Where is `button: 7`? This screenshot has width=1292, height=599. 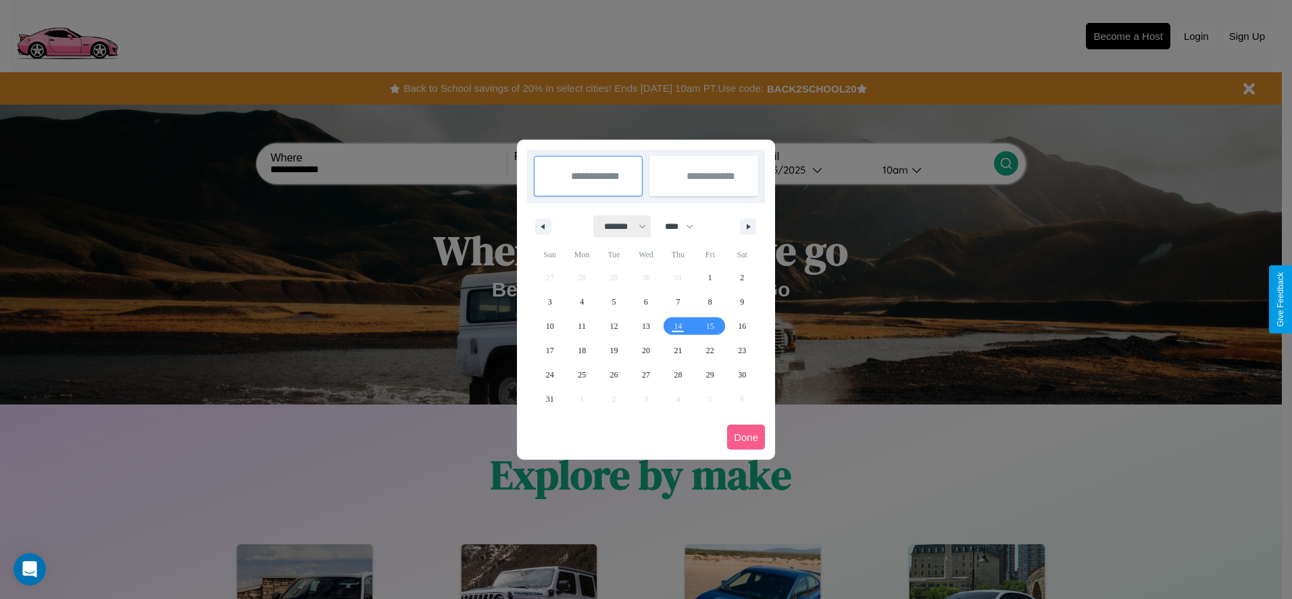
button: 7 is located at coordinates (678, 302).